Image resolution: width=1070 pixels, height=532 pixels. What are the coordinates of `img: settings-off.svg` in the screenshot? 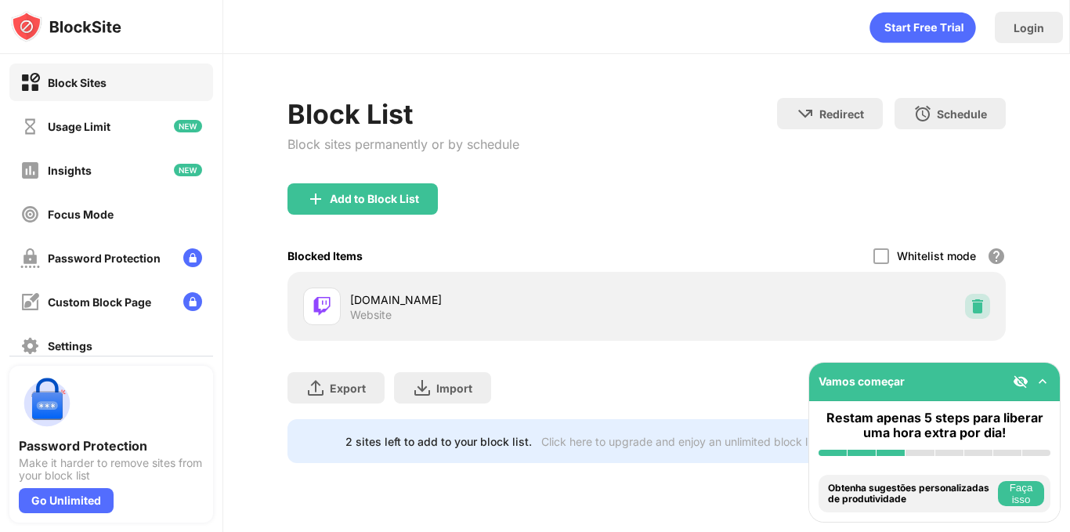 It's located at (30, 345).